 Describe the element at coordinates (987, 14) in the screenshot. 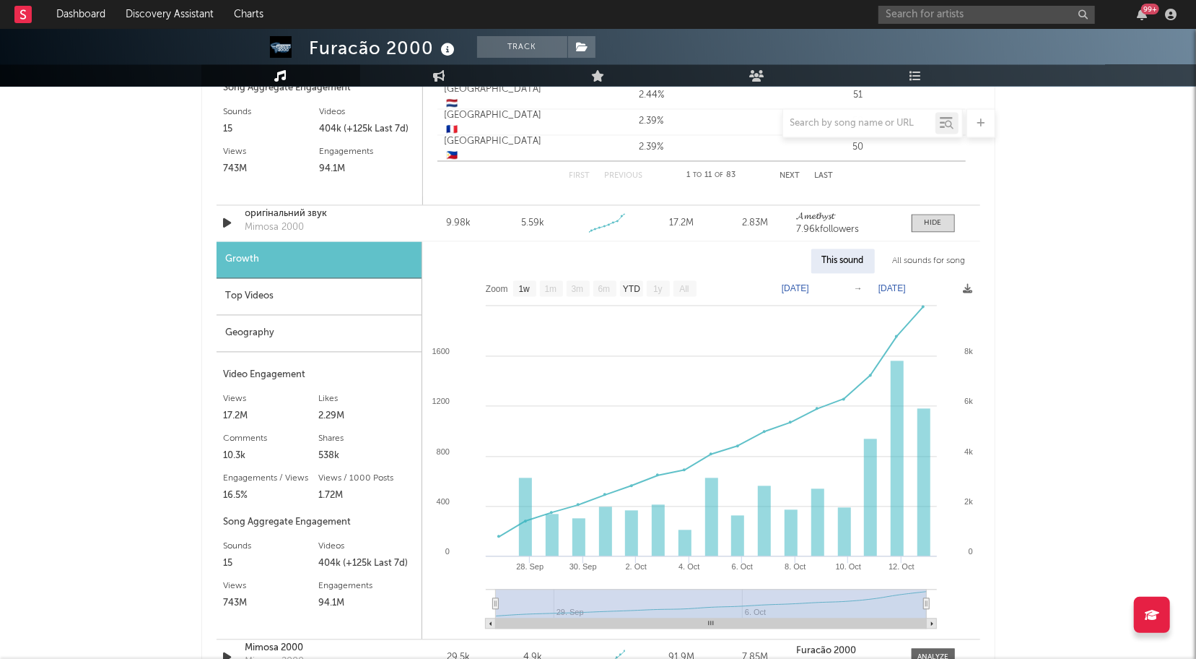

I see `input: Search for artists` at that location.